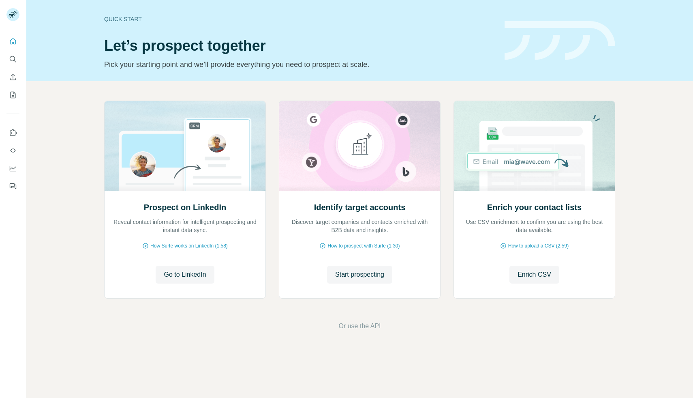 This screenshot has width=693, height=398. I want to click on button: Use Surfe on LinkedIn, so click(13, 133).